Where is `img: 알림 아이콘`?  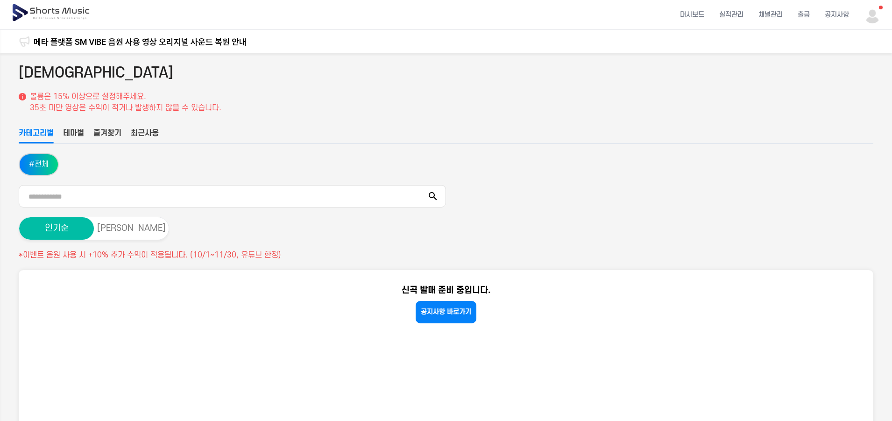
img: 알림 아이콘 is located at coordinates (24, 42).